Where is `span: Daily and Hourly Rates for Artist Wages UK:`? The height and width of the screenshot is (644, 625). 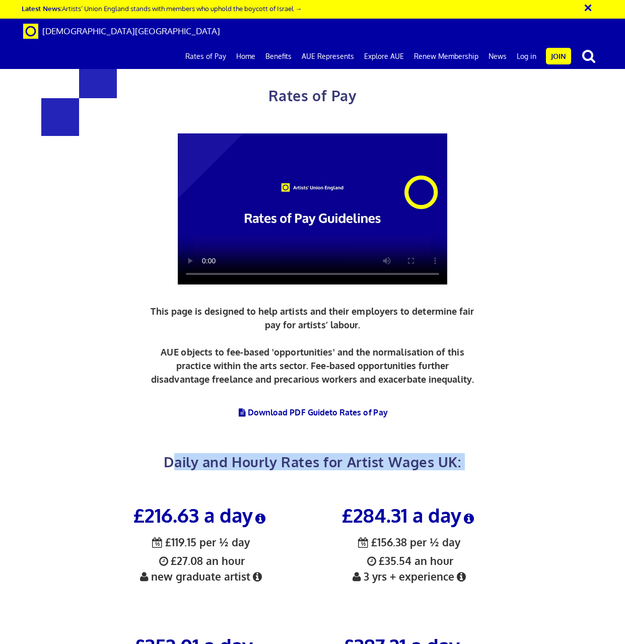
span: Daily and Hourly Rates for Artist Wages UK: is located at coordinates (312, 462).